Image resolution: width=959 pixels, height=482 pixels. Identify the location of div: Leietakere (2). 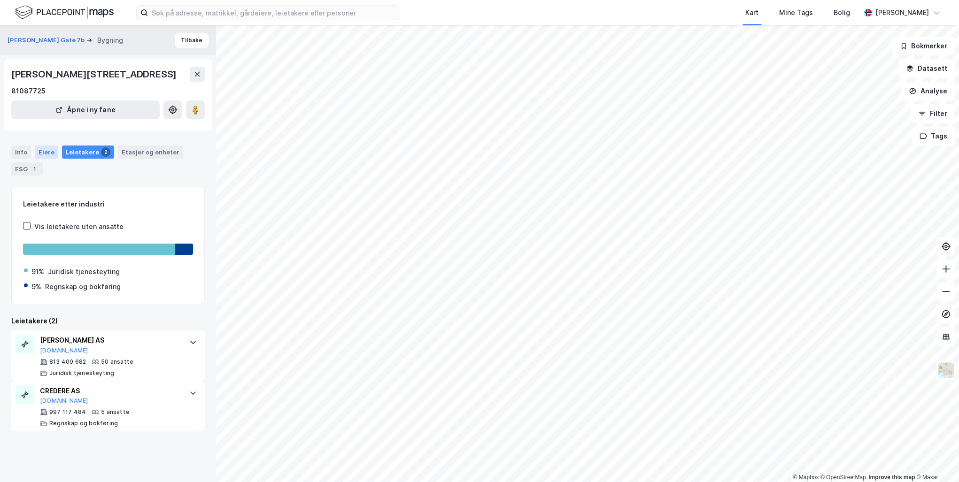
(108, 321).